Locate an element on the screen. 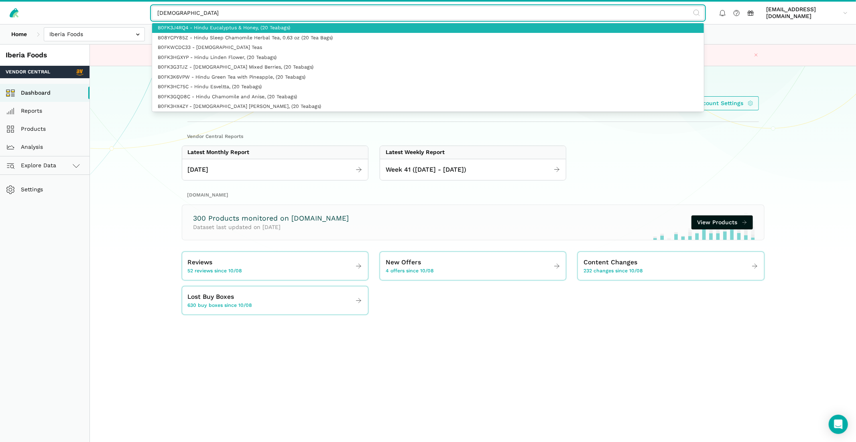  div: Latest Weekly Report is located at coordinates (415, 152).